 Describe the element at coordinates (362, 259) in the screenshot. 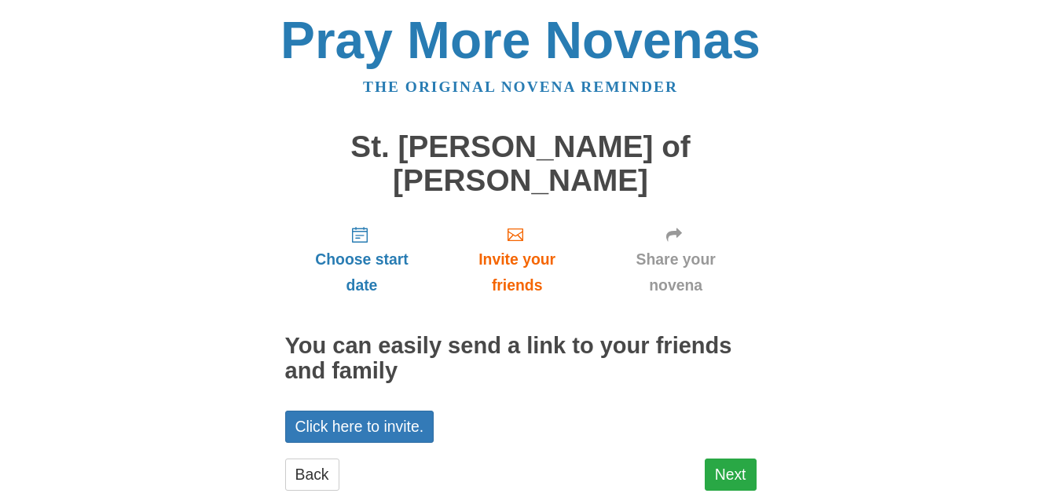

I see `a: Choose start date` at that location.